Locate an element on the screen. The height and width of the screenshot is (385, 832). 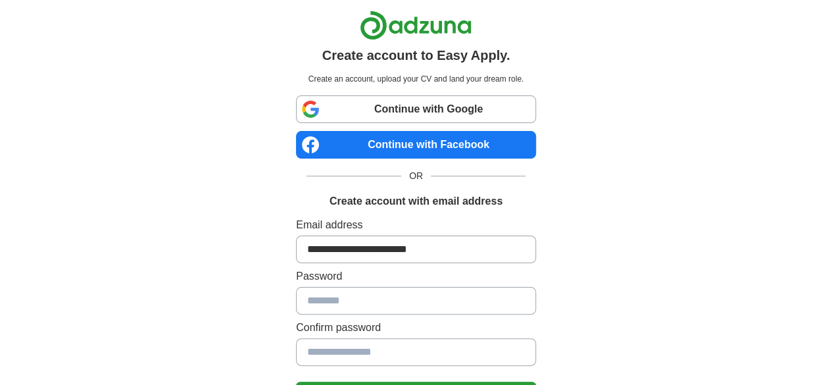
h1: Create account with email address is located at coordinates (416, 201).